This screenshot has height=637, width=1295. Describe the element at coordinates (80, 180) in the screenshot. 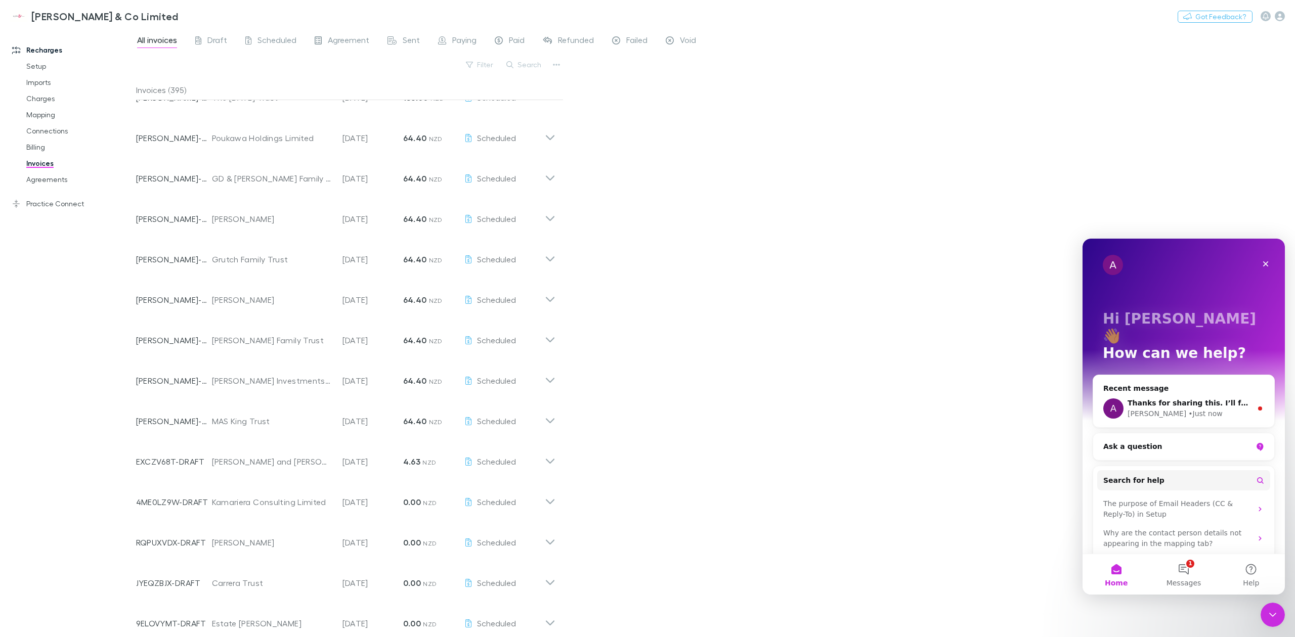

I see `a: Agreements` at that location.